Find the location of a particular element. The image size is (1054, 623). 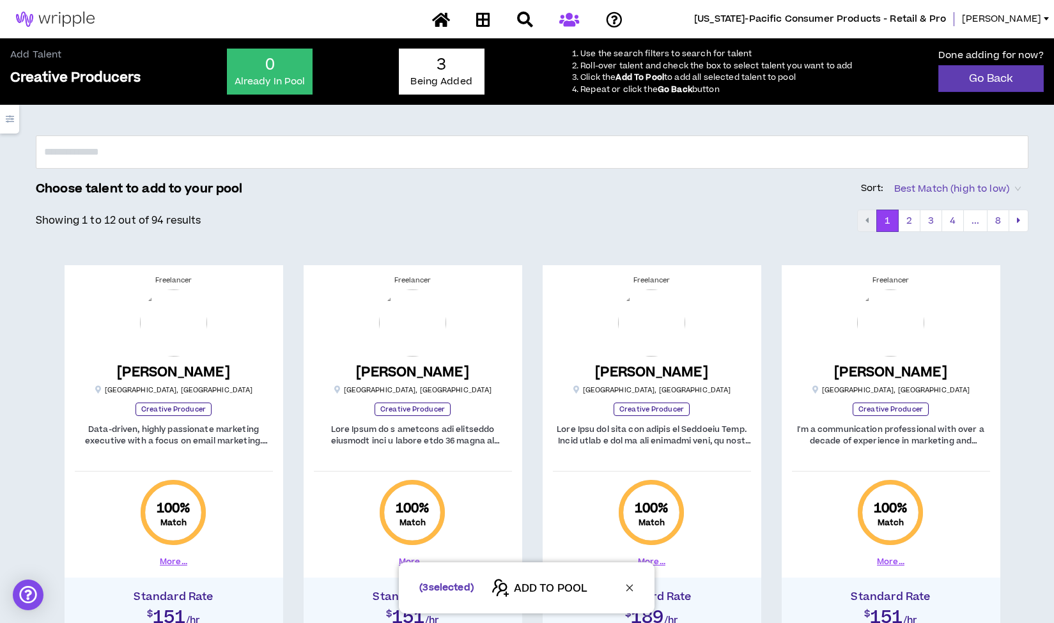

p: Lore Ipsum do s ametcons adi elitseddo eiusmodt inci u labore etdo 36 magna al enimadmini. Ven qu... is located at coordinates (413, 435).